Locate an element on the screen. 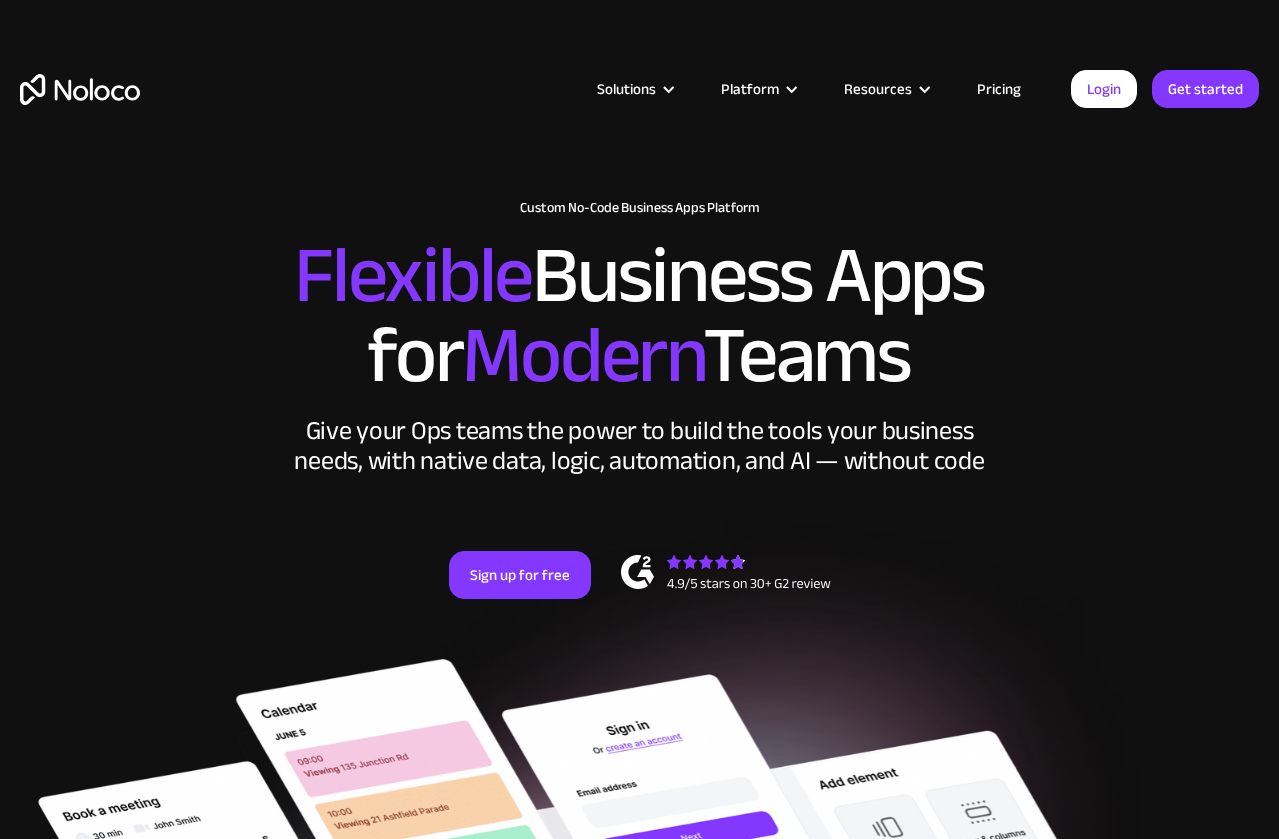 The width and height of the screenshot is (1279, 839). a: Pricing is located at coordinates (999, 89).